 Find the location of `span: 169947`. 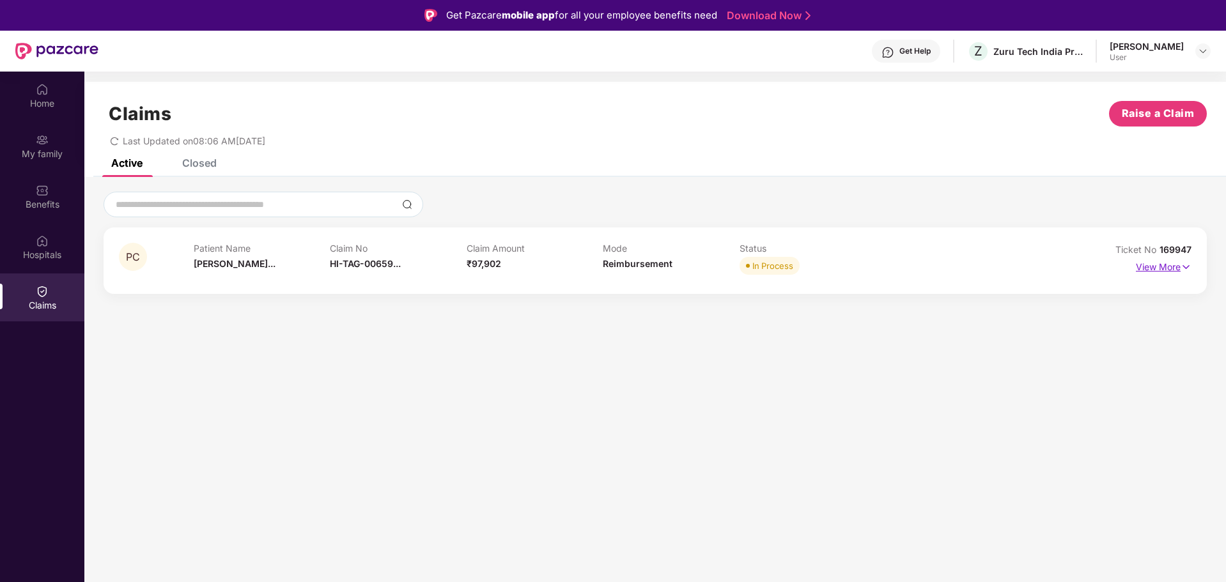

span: 169947 is located at coordinates (1175, 249).